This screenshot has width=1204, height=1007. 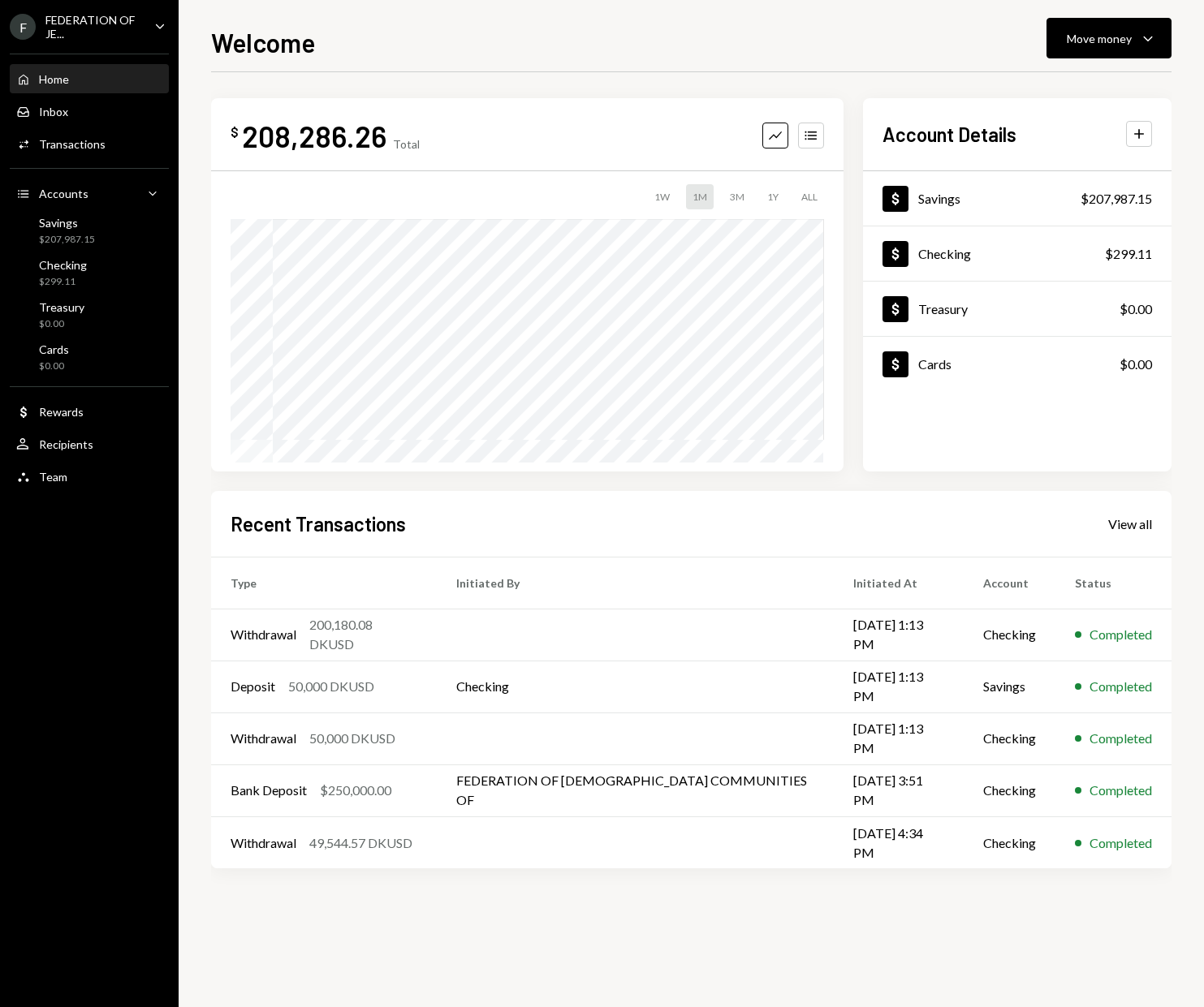 What do you see at coordinates (90, 412) in the screenshot?
I see `a: Rewards` at bounding box center [90, 412].